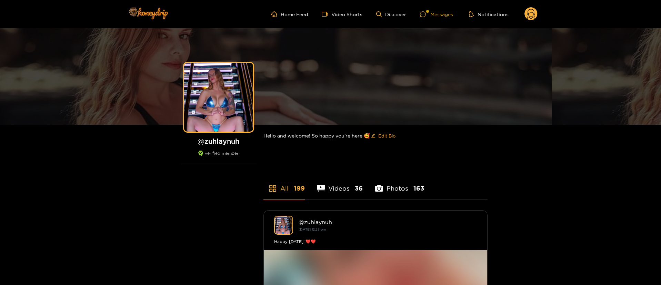  What do you see at coordinates (383, 136) in the screenshot?
I see `button: editEdit Bio` at bounding box center [383, 136].